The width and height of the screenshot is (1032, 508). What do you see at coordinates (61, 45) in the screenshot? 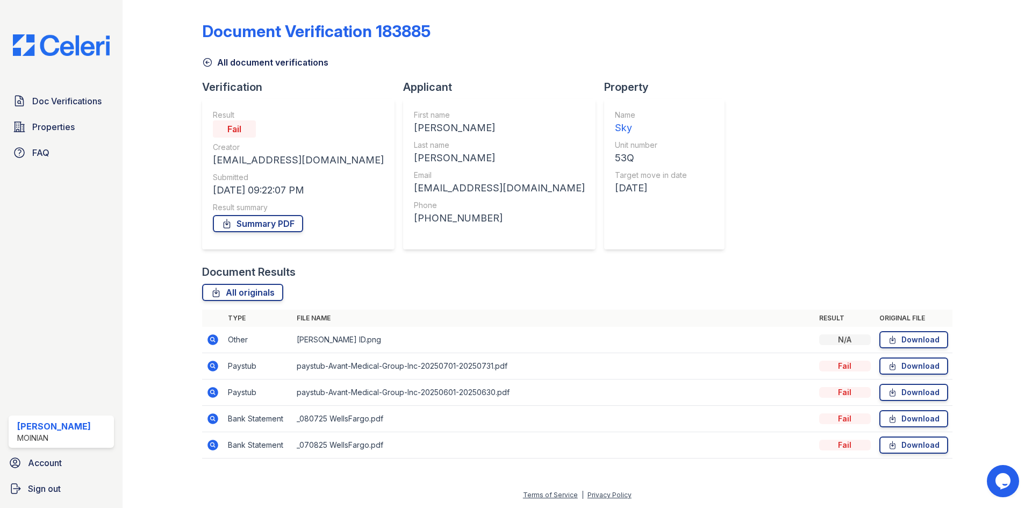
I see `img: CE_Logo_Blue-a8612792a0a2168367f1c8372b55b34899dd931a85d93a1a3d3e32e68fde9ad4.png` at bounding box center [61, 45].